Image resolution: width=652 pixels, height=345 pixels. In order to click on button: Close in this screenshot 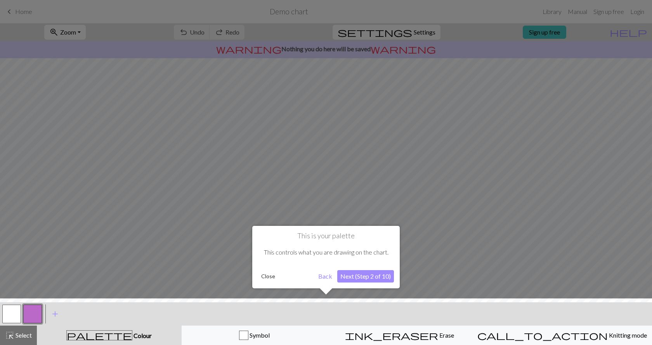, I will do `click(268, 276)`.